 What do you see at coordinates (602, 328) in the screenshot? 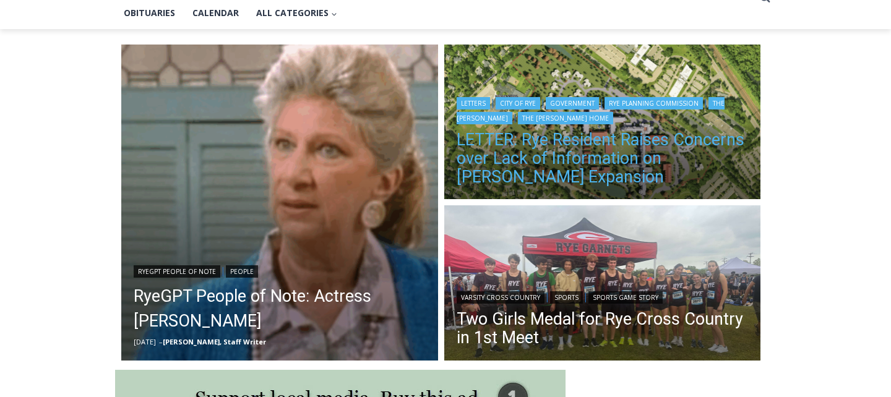
I see `a: Two Girls Medal for Rye Cross Country in 1st Meet` at bounding box center [602, 328].